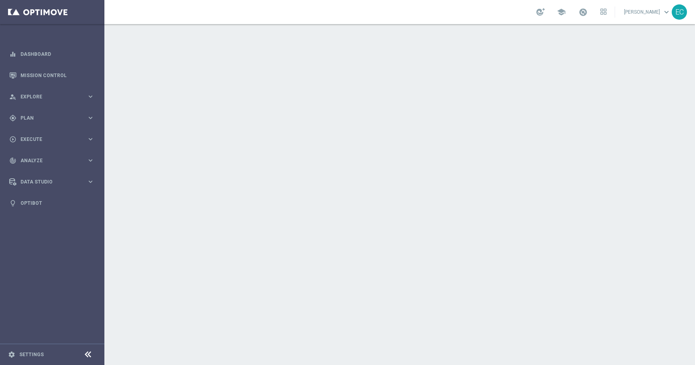 Image resolution: width=695 pixels, height=365 pixels. I want to click on div: lightbulb Optibot, so click(52, 203).